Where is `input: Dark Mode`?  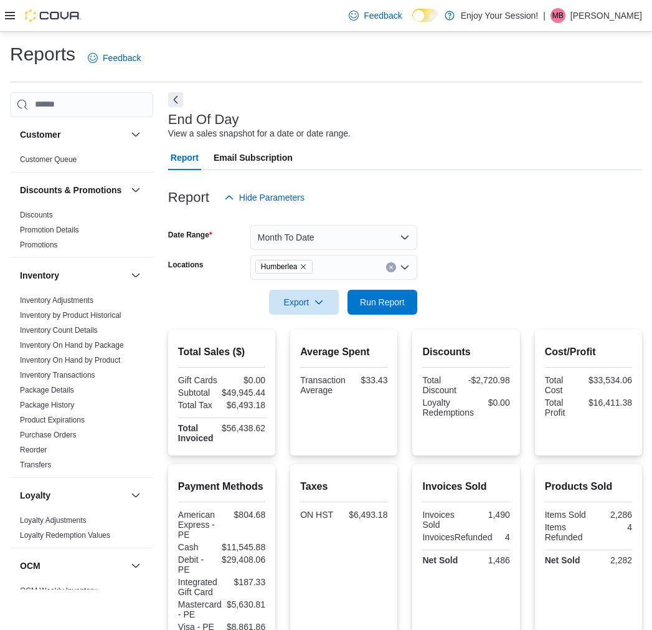
input: Dark Mode is located at coordinates (426, 15).